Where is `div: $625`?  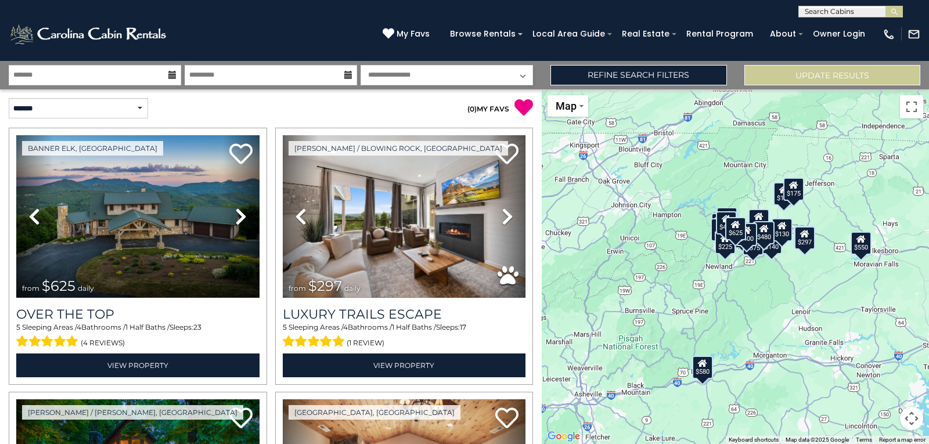
div: $625 is located at coordinates (735, 229).